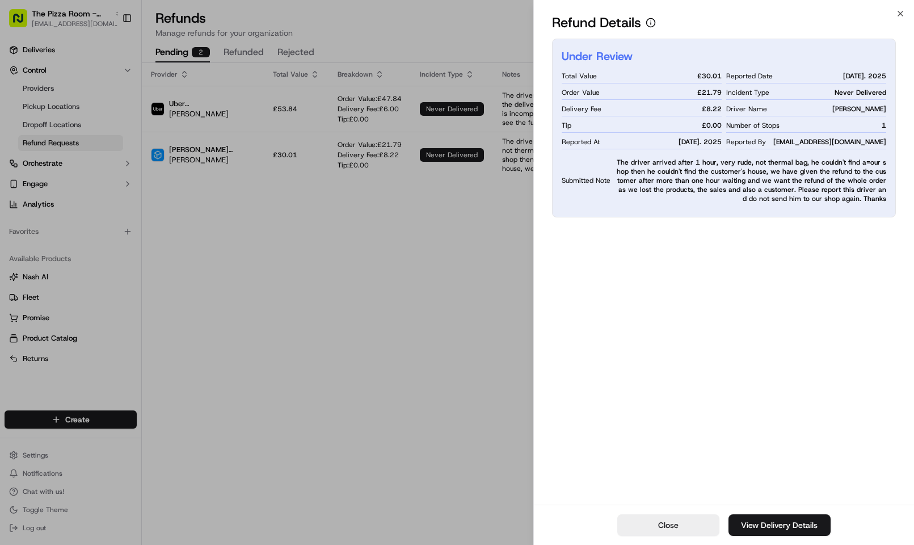  Describe the element at coordinates (581, 142) in the screenshot. I see `span: Reported At` at that location.